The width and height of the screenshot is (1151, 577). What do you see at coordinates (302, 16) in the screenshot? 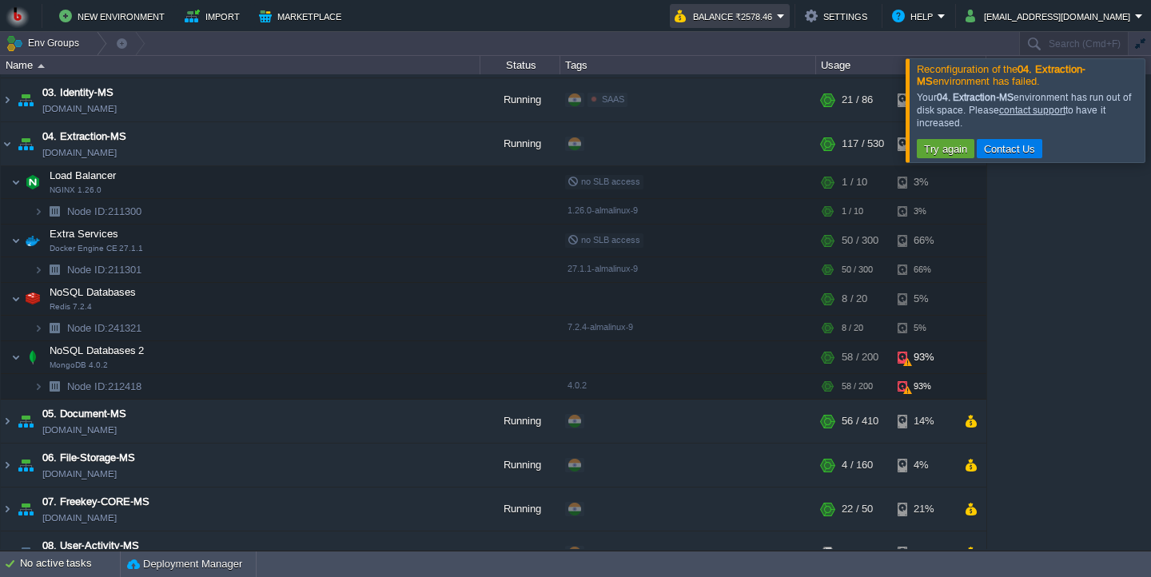
I see `button: Marketplace` at bounding box center [302, 16].